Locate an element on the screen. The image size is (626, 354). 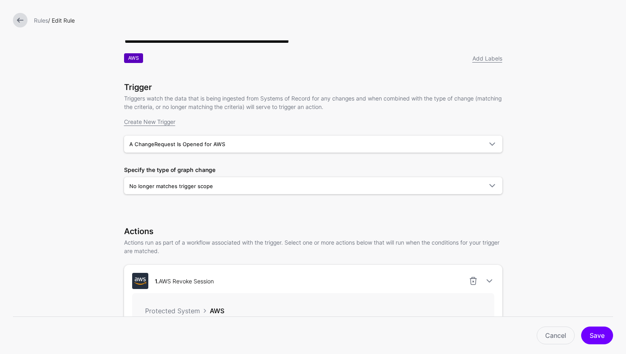
label: Specify the type of graph change is located at coordinates (170, 170).